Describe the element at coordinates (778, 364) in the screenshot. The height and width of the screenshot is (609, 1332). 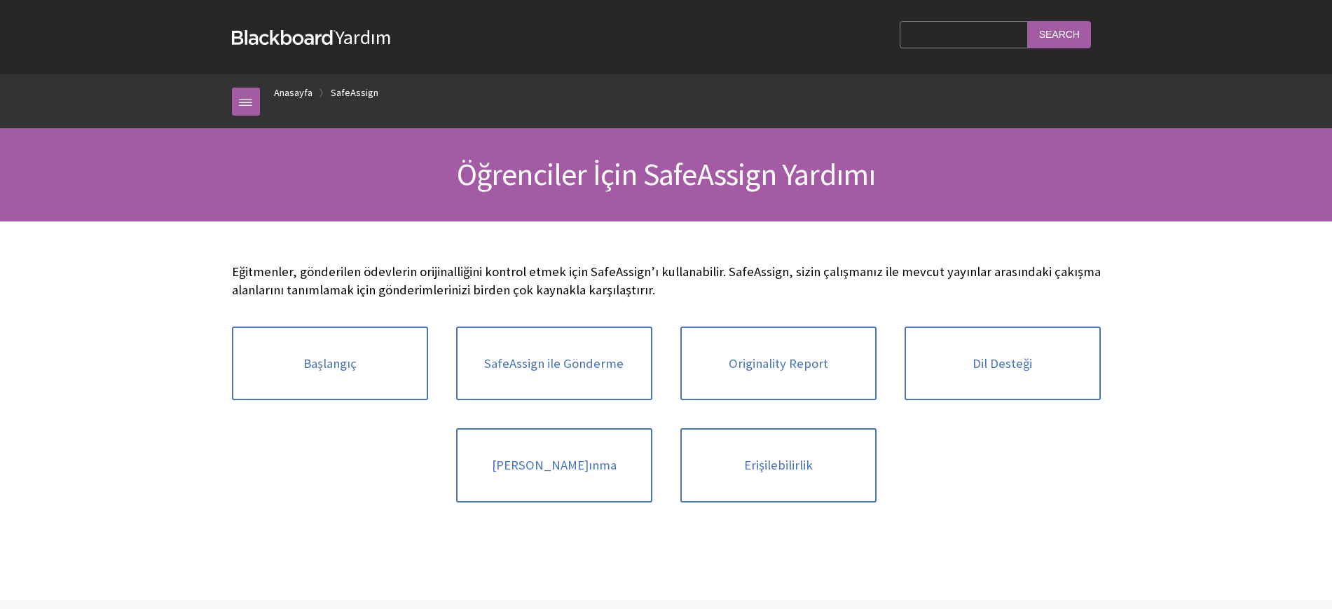
I see `a: Originality Report` at that location.